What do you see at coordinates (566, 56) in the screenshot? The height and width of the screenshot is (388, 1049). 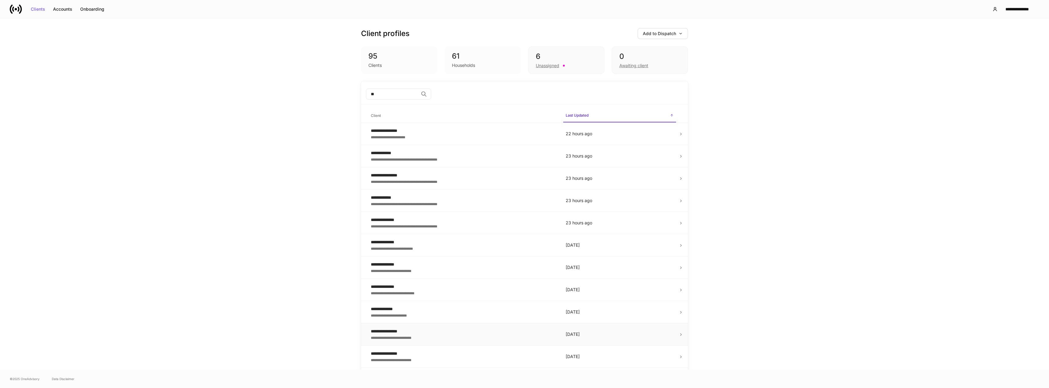 I see `div: 6` at bounding box center [566, 56].